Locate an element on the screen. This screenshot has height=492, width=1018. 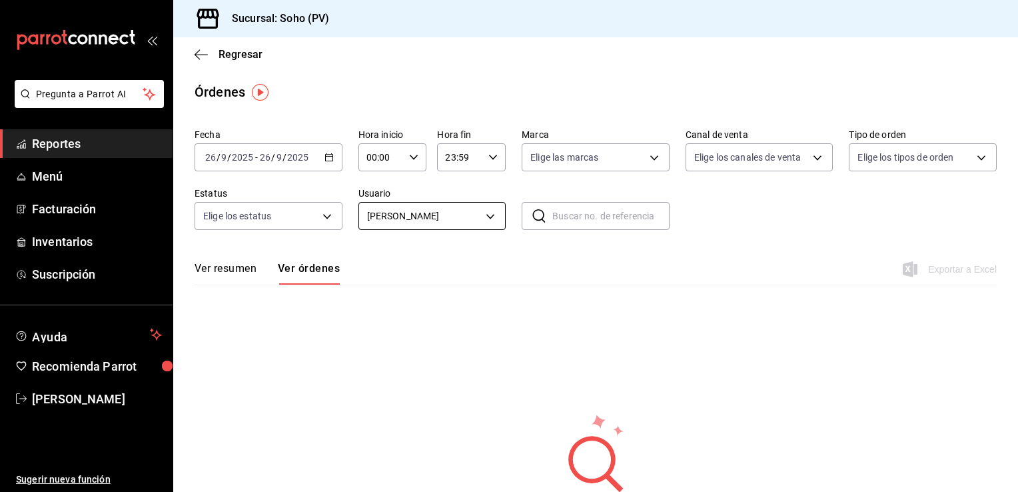
label: Estatus is located at coordinates (269, 193).